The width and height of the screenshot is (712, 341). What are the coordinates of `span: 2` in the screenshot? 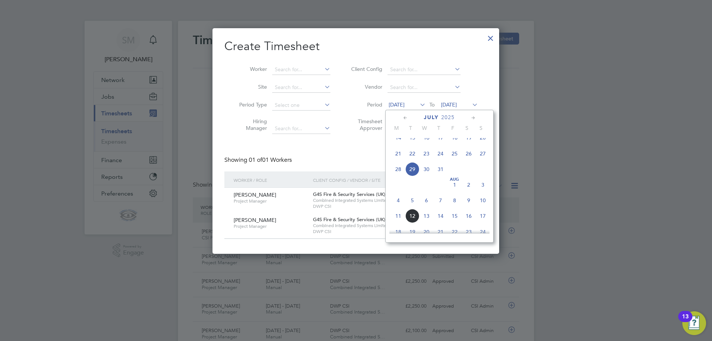 It's located at (469, 185).